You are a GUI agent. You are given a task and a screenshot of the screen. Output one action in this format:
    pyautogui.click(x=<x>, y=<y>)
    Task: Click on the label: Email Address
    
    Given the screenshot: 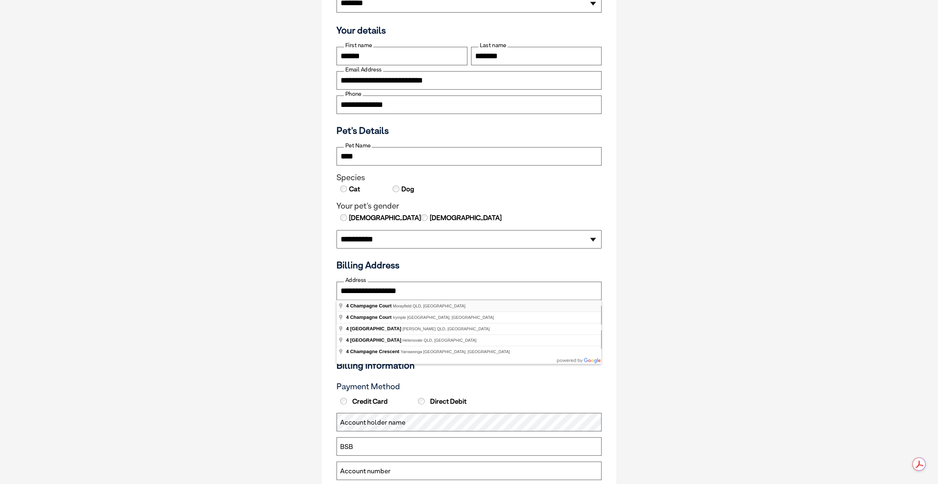 What is the action you would take?
    pyautogui.click(x=363, y=70)
    